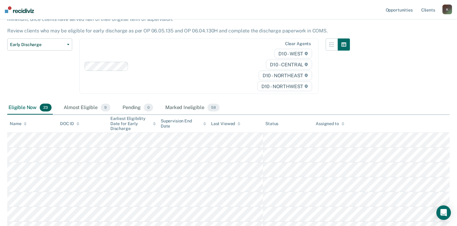  Describe the element at coordinates (170, 22) in the screenshot. I see `p: Early Discharge is the termination of the period of probation or parole before the full-term disc...` at that location.